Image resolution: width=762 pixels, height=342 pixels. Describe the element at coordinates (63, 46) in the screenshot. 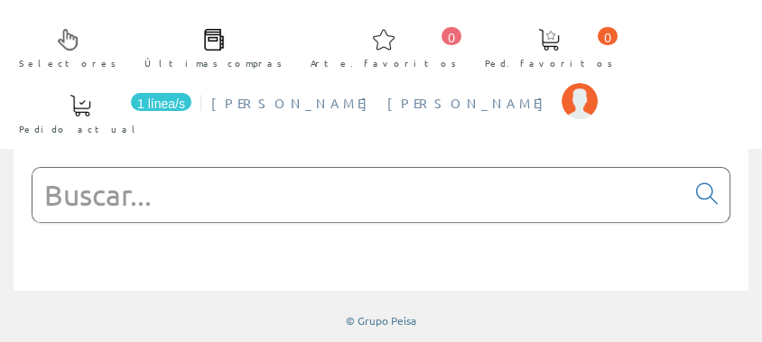

I see `a: Selectores` at that location.